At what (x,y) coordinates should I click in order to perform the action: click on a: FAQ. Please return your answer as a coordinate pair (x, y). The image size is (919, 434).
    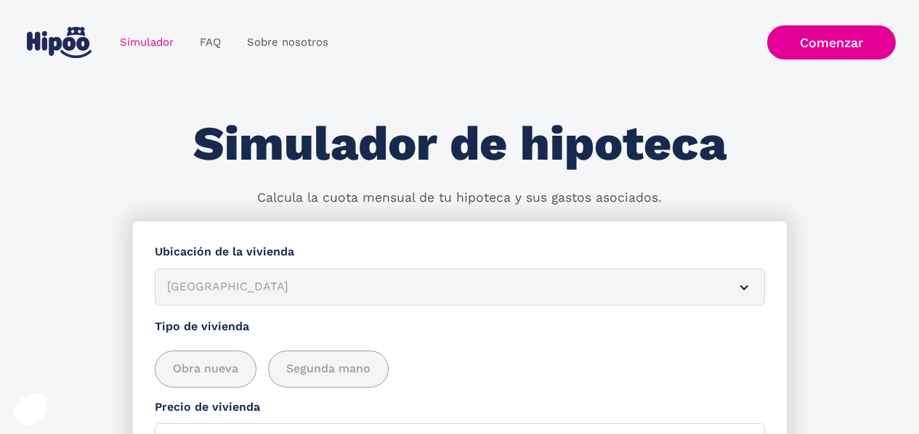
    Looking at the image, I should click on (210, 42).